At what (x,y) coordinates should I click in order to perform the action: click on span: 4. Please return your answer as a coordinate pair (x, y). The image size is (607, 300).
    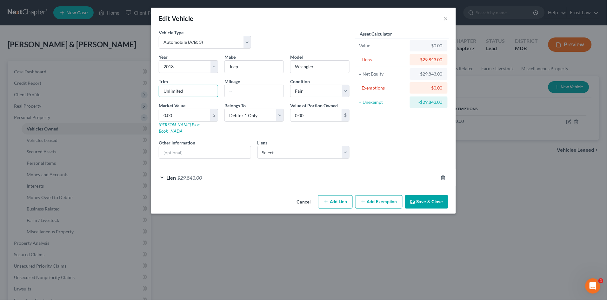
    Looking at the image, I should click on (601, 281).